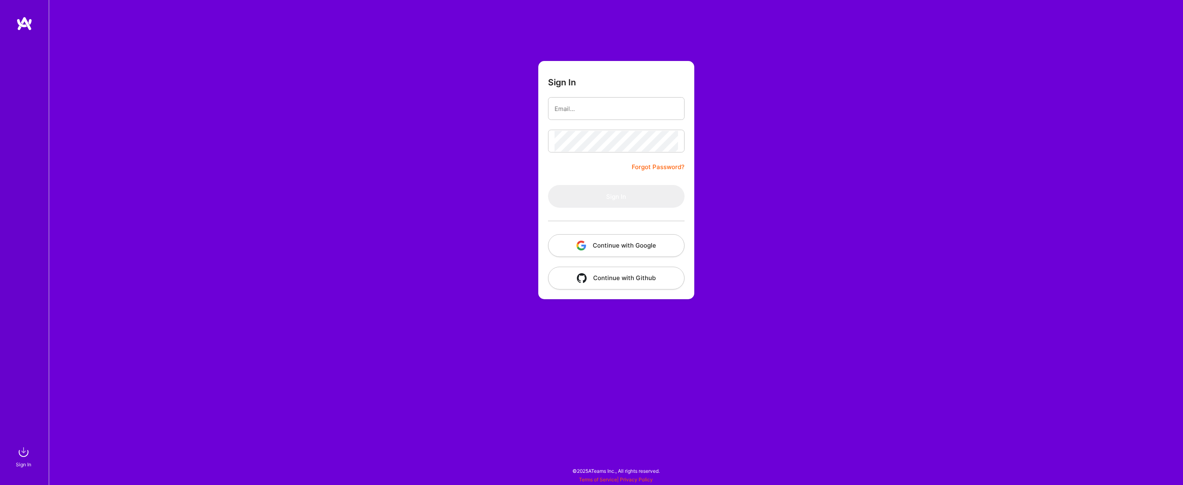 Image resolution: width=1183 pixels, height=485 pixels. Describe the element at coordinates (24, 452) in the screenshot. I see `img: sign in` at that location.